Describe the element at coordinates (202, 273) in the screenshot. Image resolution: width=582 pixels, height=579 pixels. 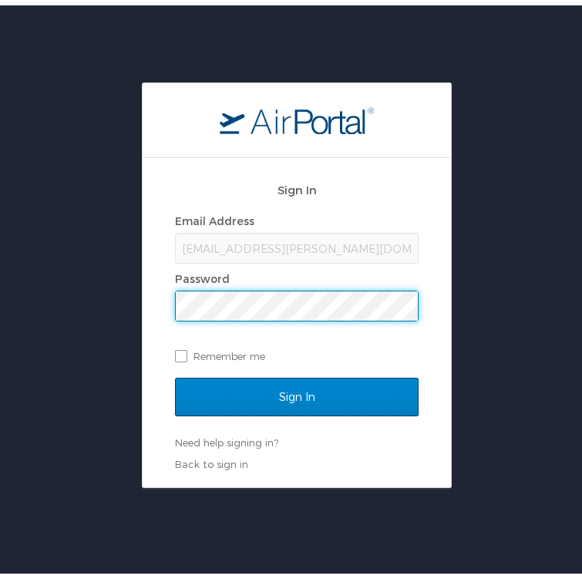
I see `label: Password` at that location.